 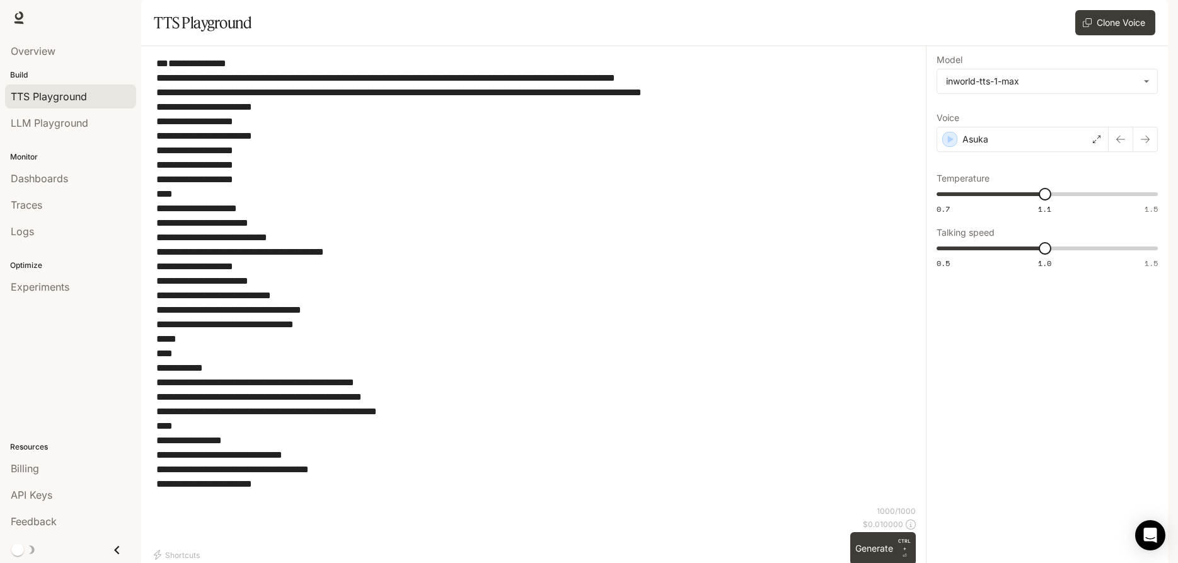 I want to click on p: $ 0.010000, so click(x=883, y=524).